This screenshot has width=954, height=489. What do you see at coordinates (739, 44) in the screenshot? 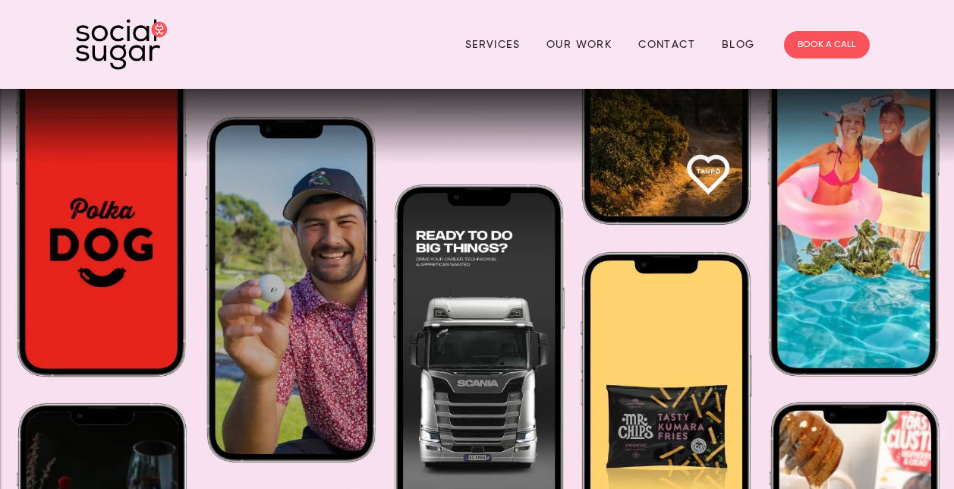
I see `a: Blog` at bounding box center [739, 44].